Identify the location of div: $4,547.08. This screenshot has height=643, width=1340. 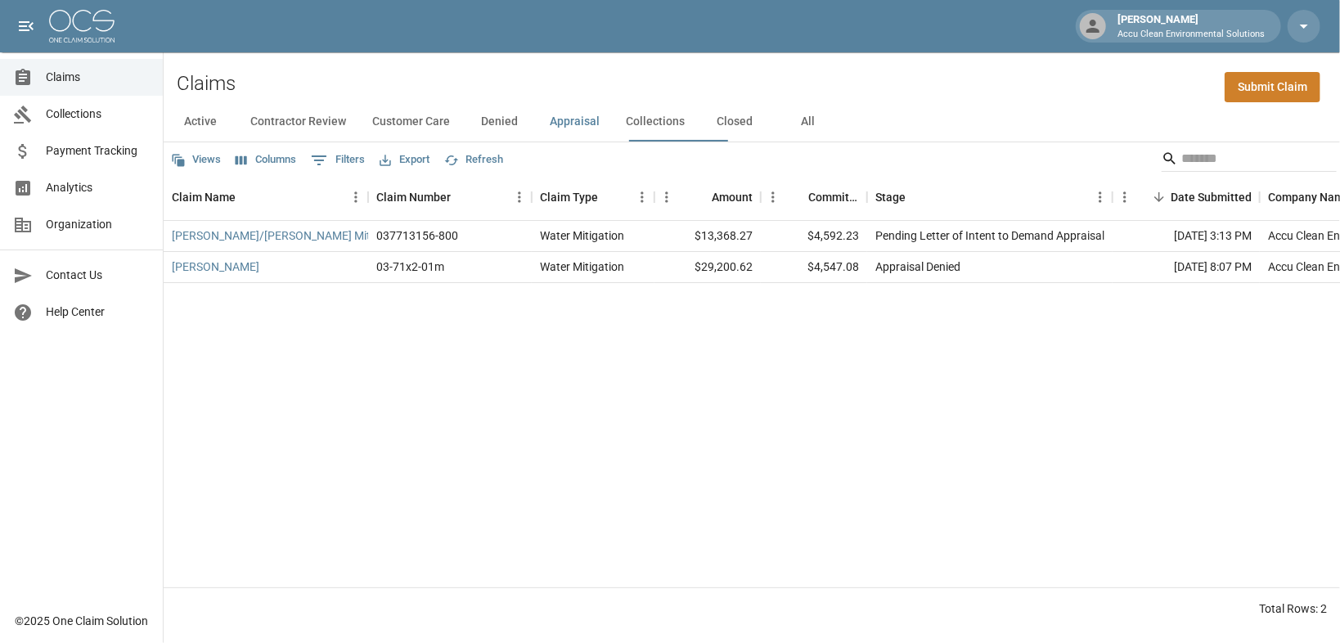
(814, 268).